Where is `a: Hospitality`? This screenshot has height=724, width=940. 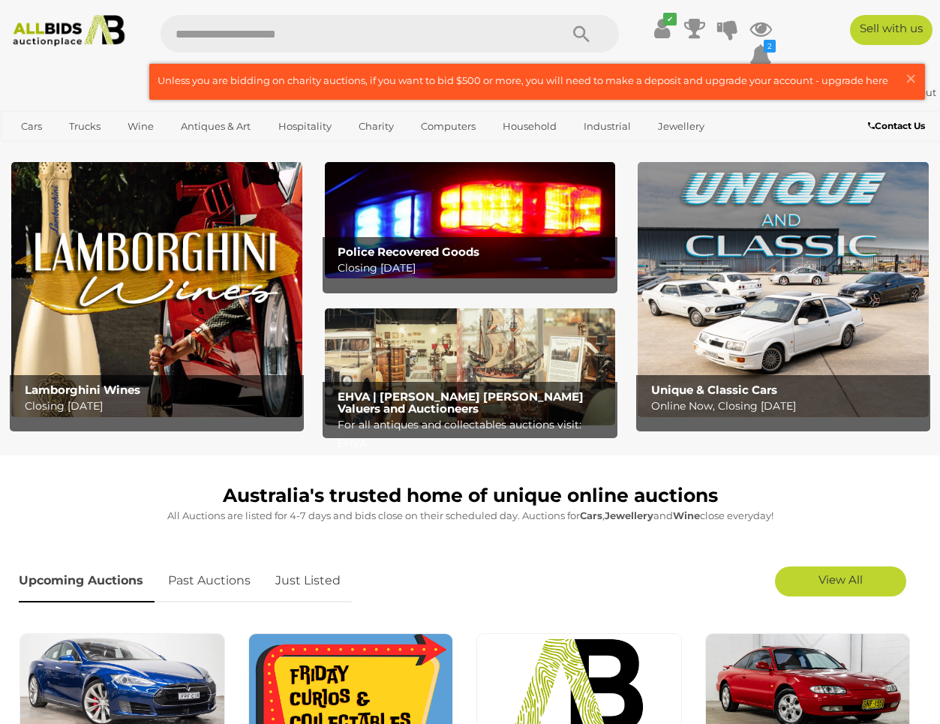
a: Hospitality is located at coordinates (305, 126).